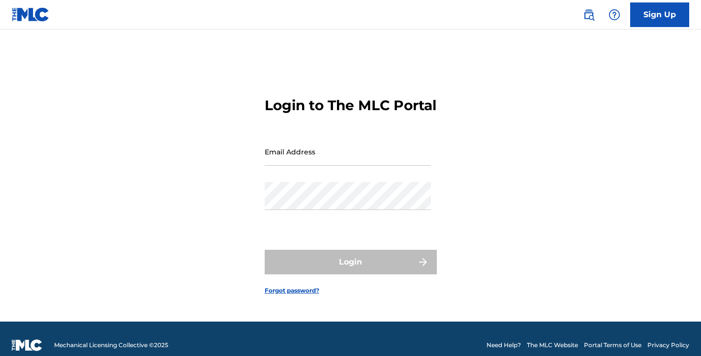  I want to click on a: Forgot password?, so click(292, 291).